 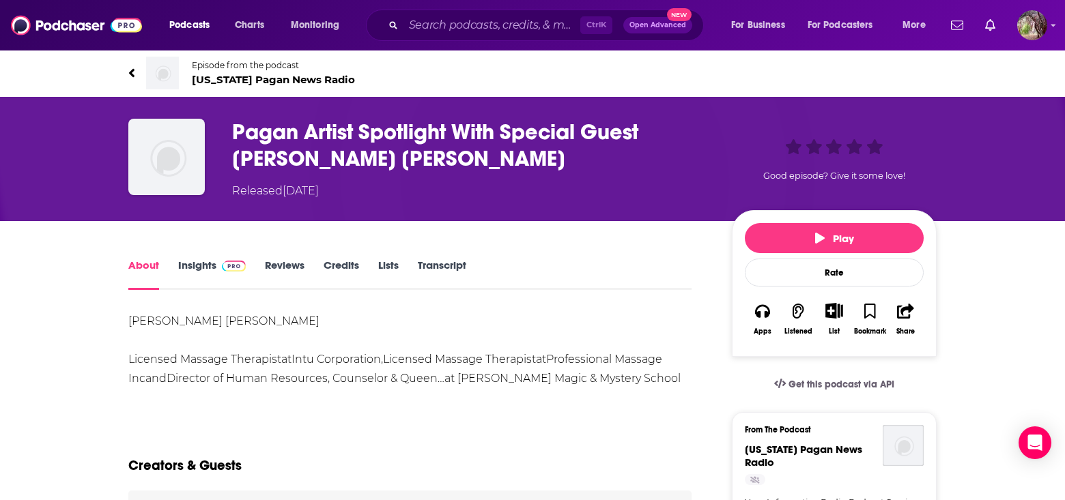 I want to click on div: Show More ButtonList, so click(x=834, y=319).